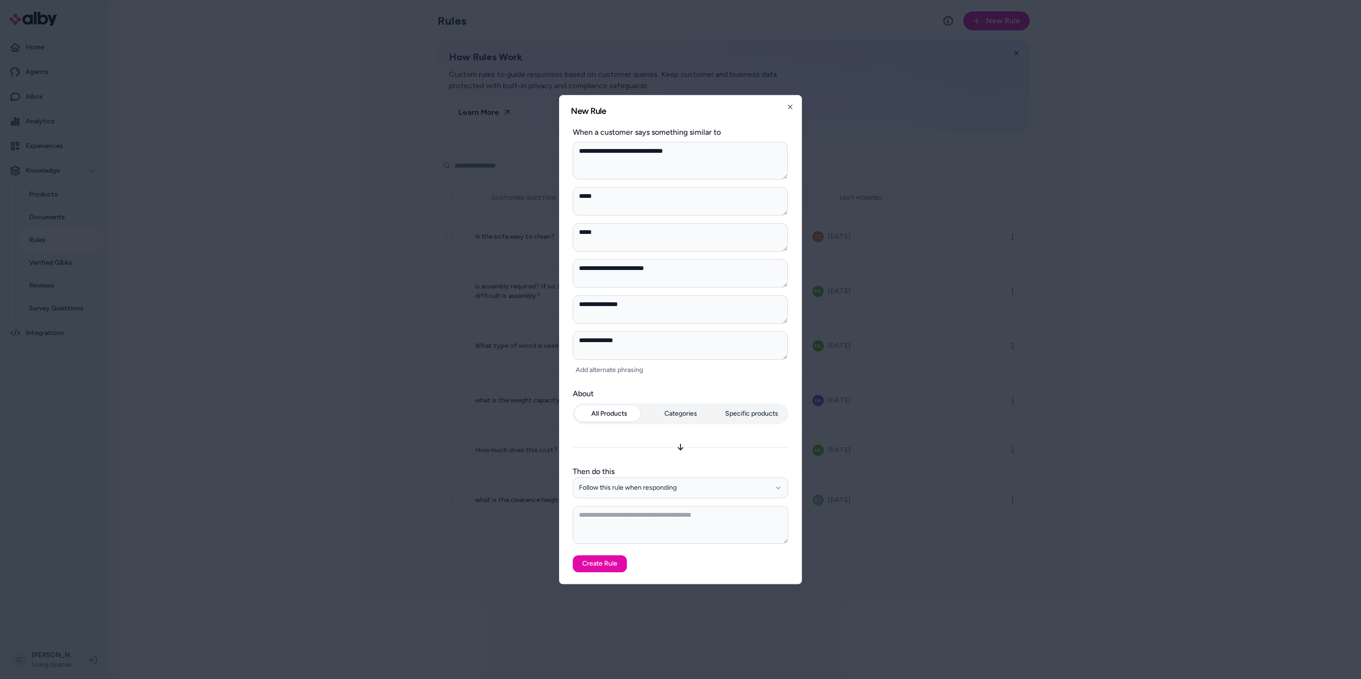 This screenshot has width=1361, height=679. Describe the element at coordinates (681, 472) in the screenshot. I see `label: Then do this` at that location.